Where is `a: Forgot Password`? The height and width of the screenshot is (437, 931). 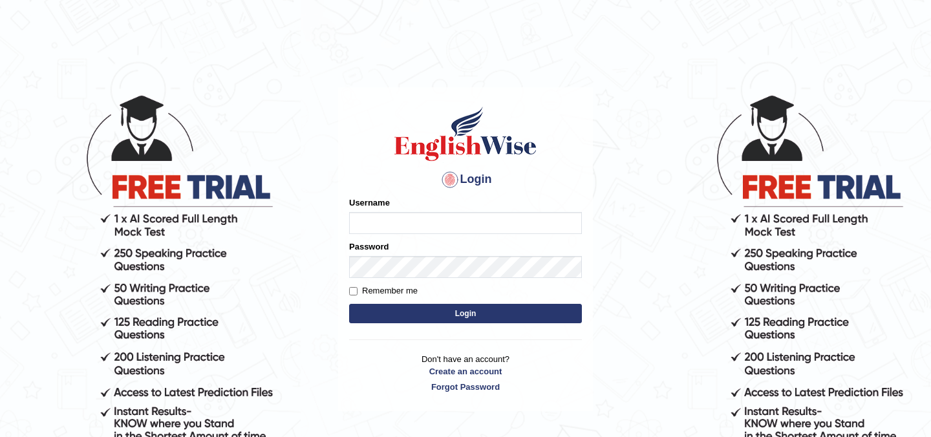
a: Forgot Password is located at coordinates (465, 386).